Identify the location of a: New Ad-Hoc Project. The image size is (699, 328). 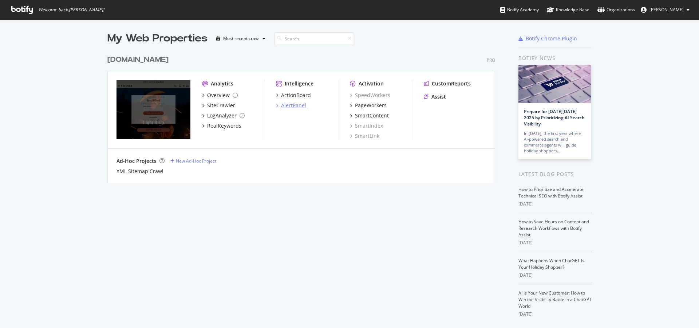
(193, 161).